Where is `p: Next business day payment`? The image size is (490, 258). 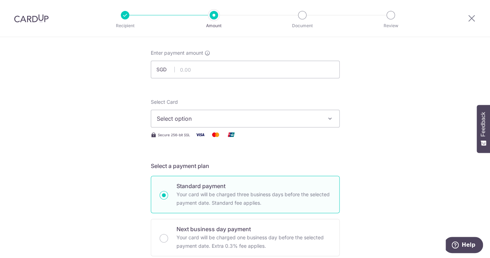
p: Next business day payment is located at coordinates (254, 229).